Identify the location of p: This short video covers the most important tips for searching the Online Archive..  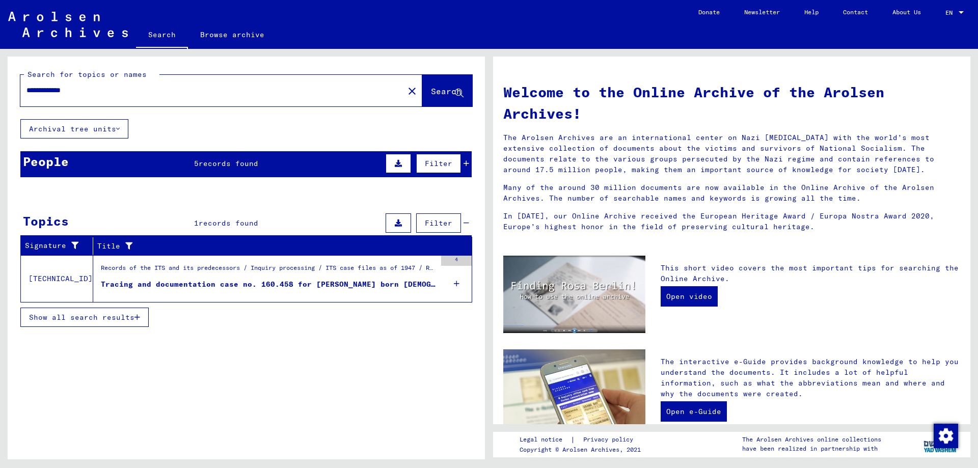
(810, 273).